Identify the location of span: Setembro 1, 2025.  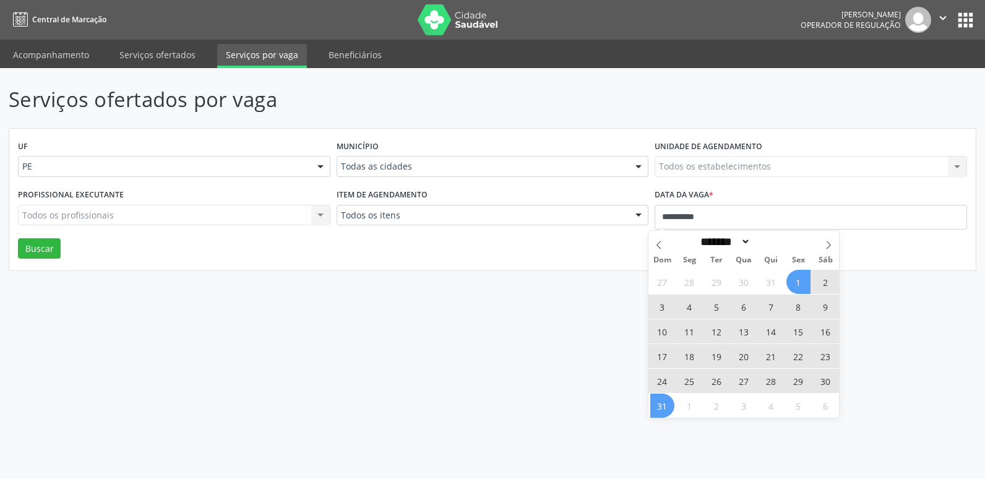
(689, 405).